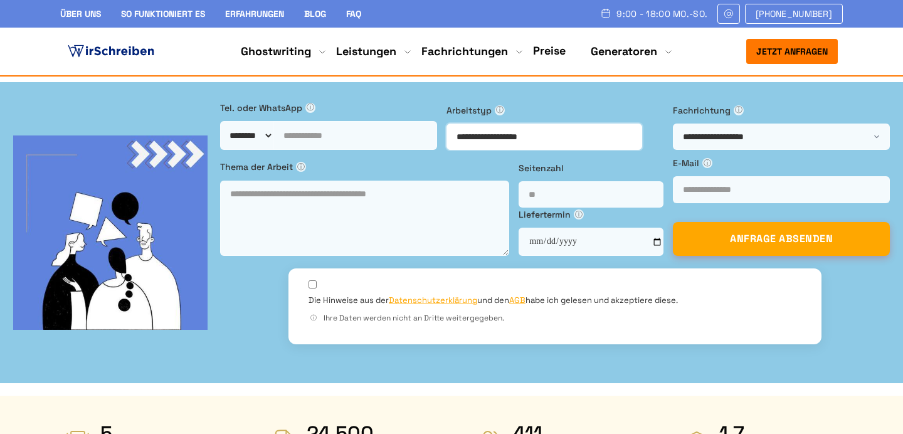 This screenshot has width=903, height=434. I want to click on a: AGB, so click(517, 300).